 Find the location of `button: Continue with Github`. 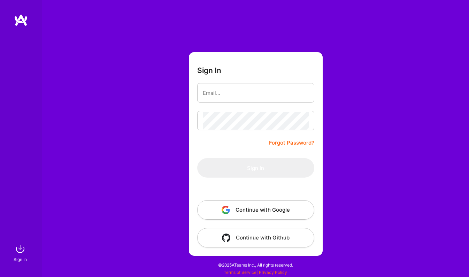

button: Continue with Github is located at coordinates (255, 238).